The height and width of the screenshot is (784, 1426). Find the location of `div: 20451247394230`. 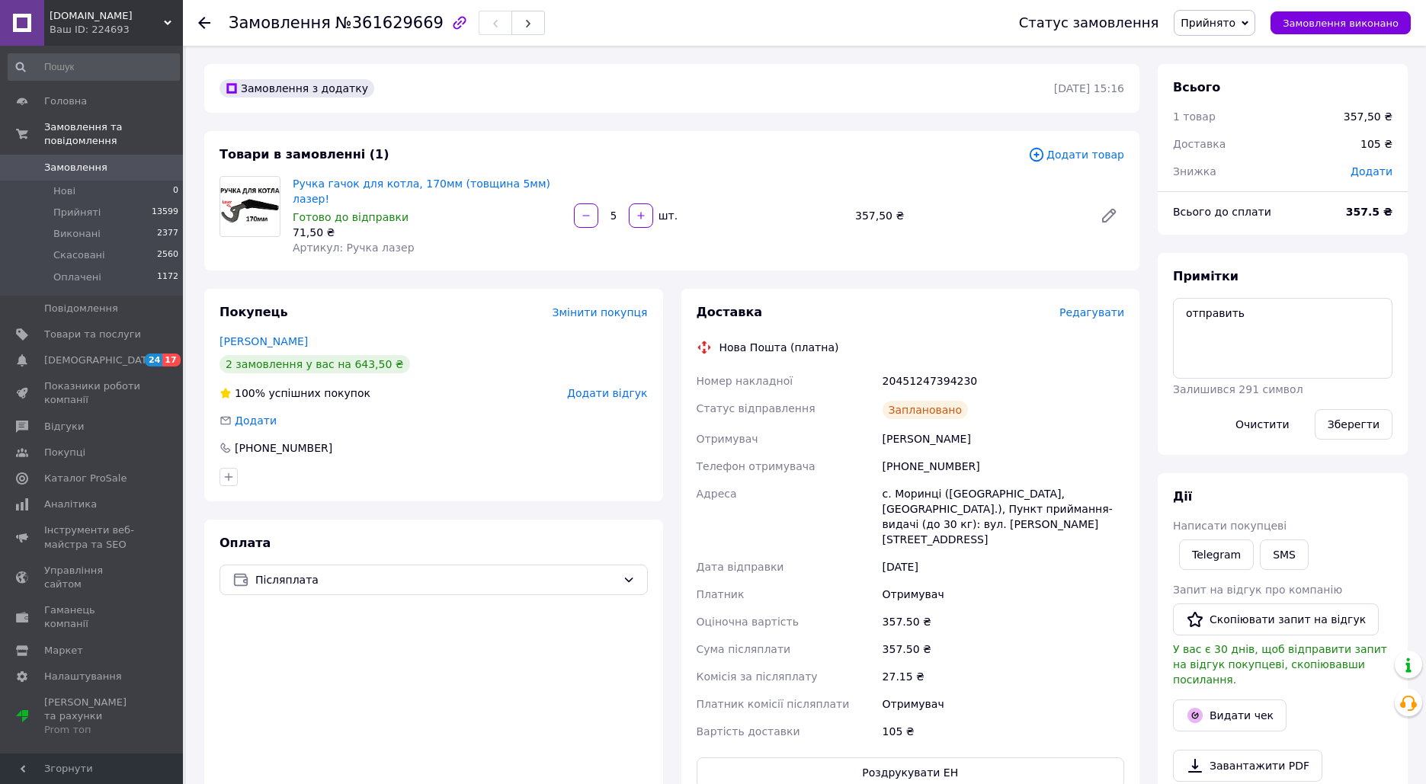

div: 20451247394230 is located at coordinates (1003, 381).